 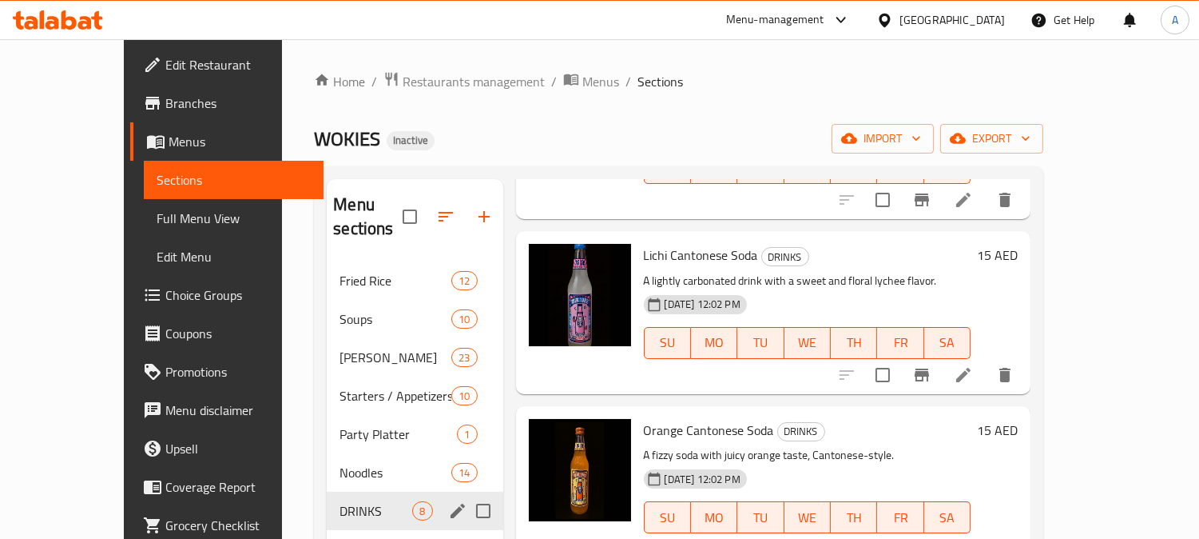 What do you see at coordinates (1005, 375) in the screenshot?
I see `button: delete` at bounding box center [1005, 375].